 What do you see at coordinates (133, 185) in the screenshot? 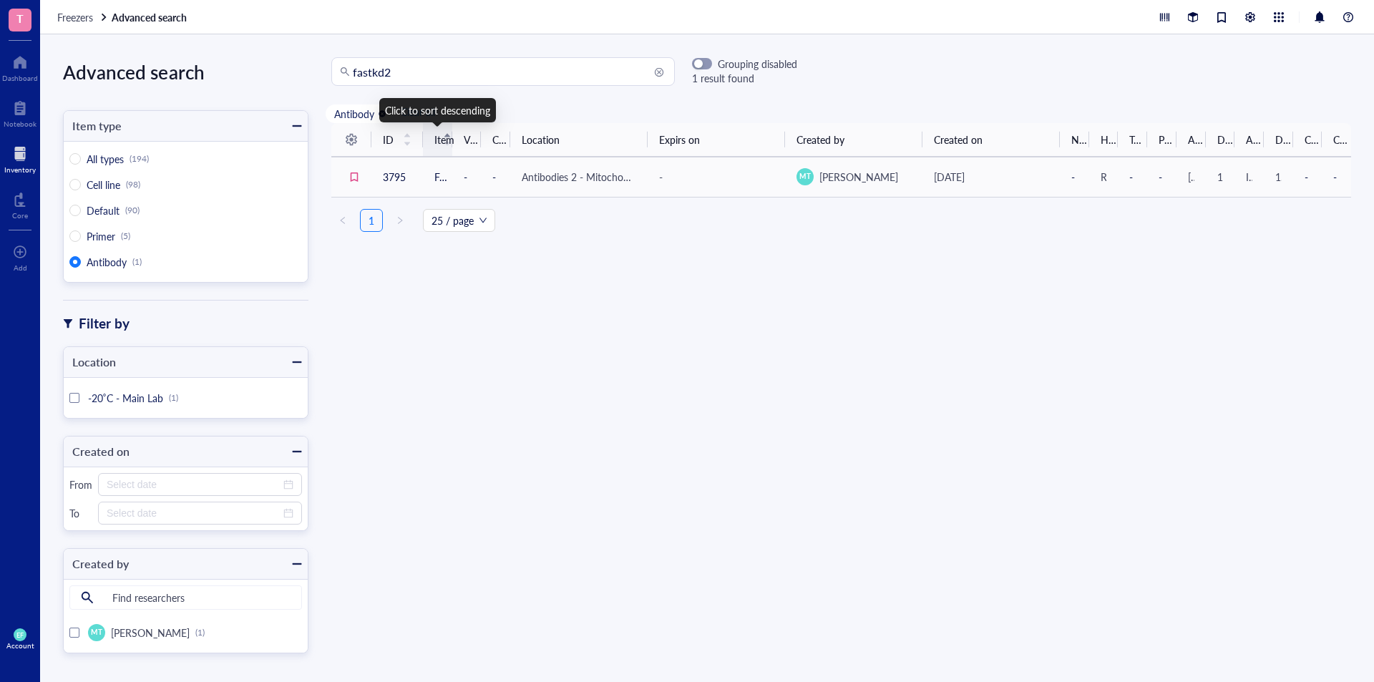
I see `div: (98)` at bounding box center [133, 185].